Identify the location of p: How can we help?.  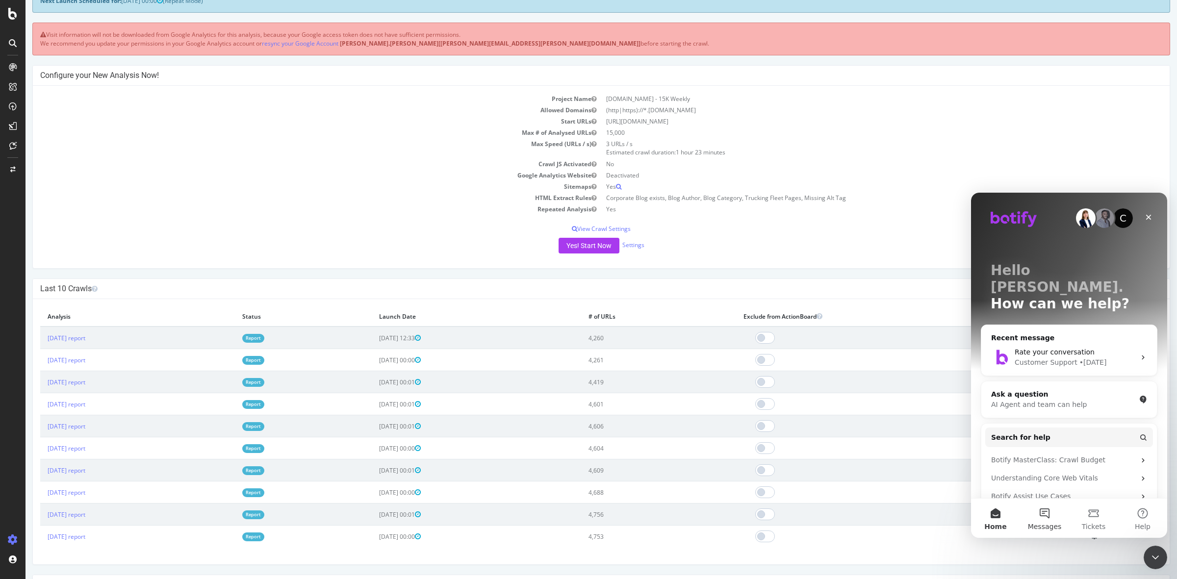
(98, 111).